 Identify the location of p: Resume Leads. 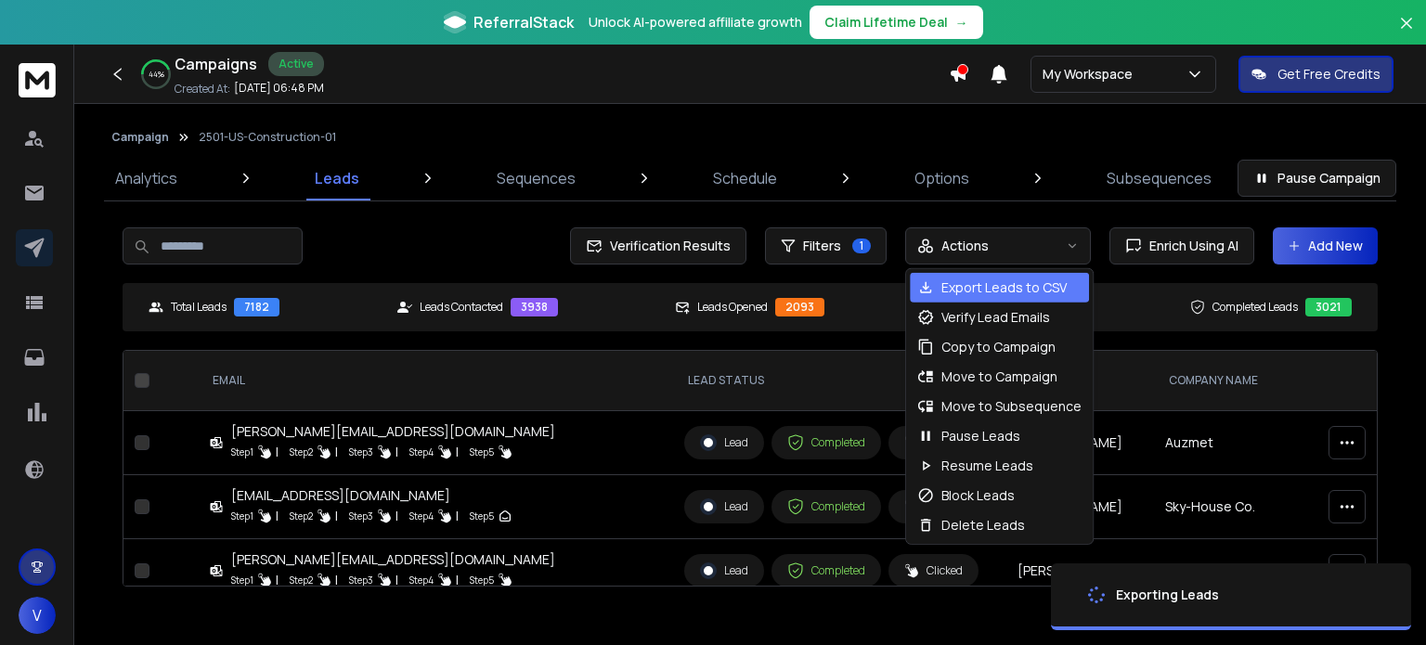
(987, 466).